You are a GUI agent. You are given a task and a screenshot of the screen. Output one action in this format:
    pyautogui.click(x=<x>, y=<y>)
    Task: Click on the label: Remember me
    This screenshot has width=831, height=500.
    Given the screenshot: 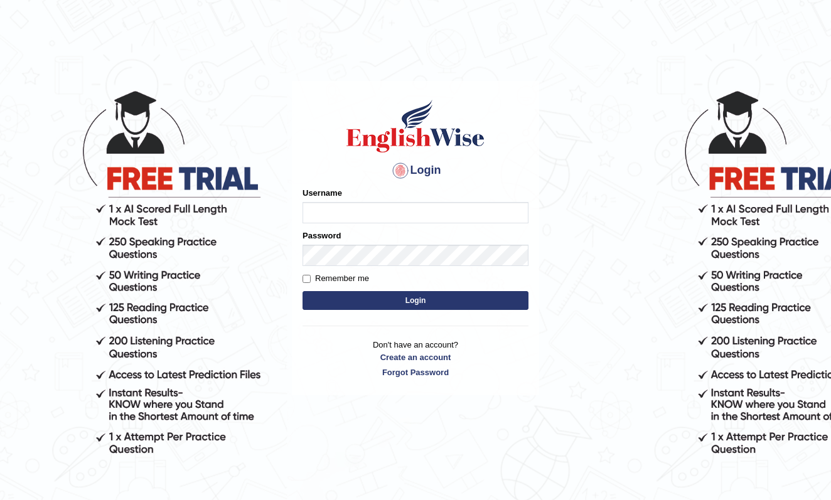 What is the action you would take?
    pyautogui.click(x=336, y=279)
    